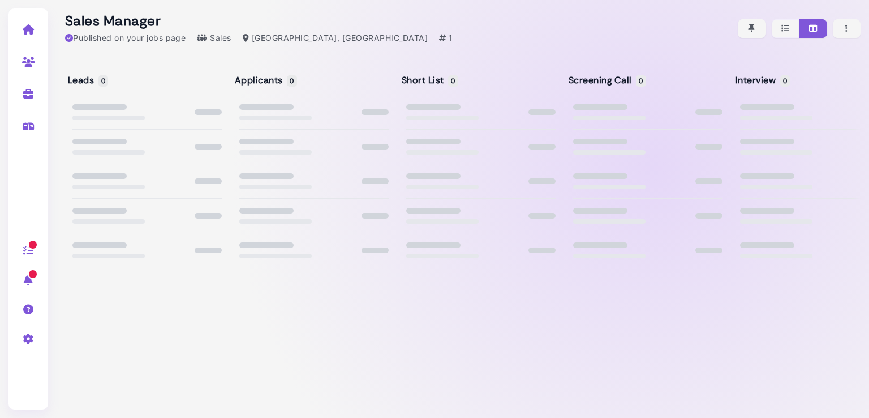 The image size is (869, 418). I want to click on h2: Sales Manager, so click(259, 21).